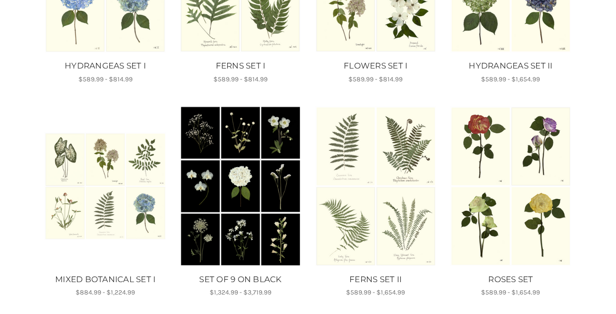 This screenshot has height=314, width=616. I want to click on a: HYDRANGEAS SET II, Price range from $589.99 to $1,654.99, so click(511, 66).